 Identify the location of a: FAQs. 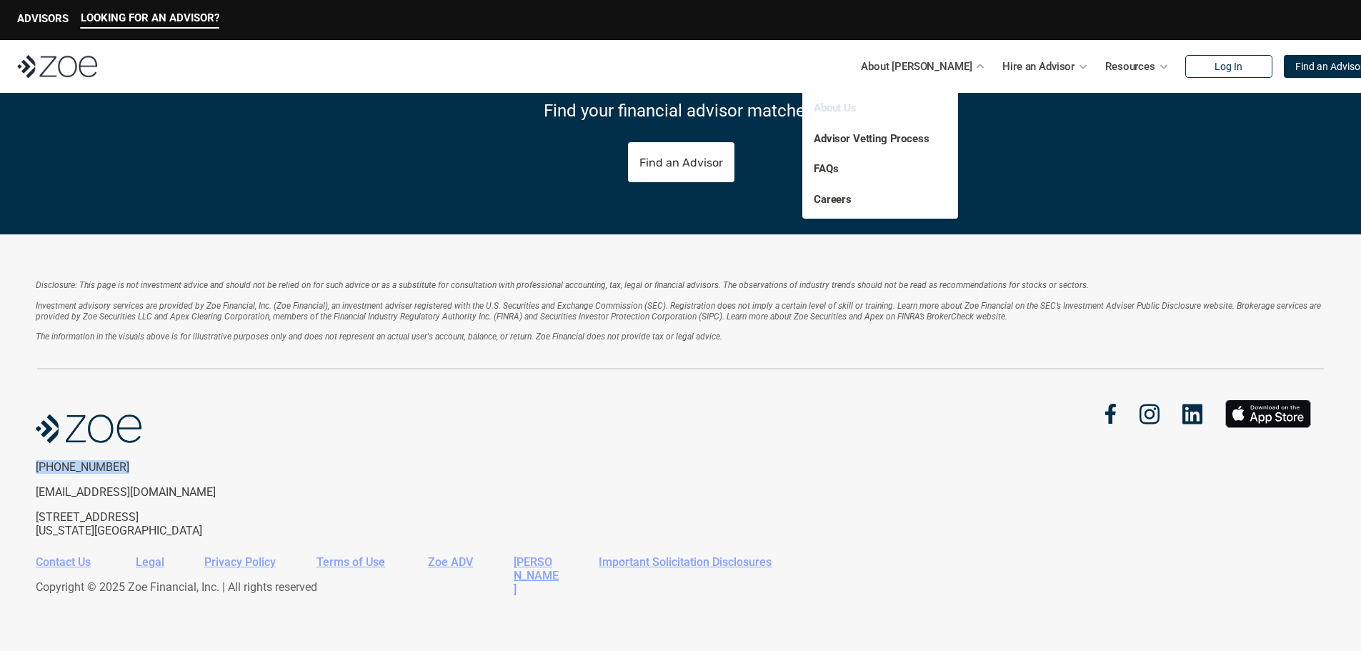
(826, 169).